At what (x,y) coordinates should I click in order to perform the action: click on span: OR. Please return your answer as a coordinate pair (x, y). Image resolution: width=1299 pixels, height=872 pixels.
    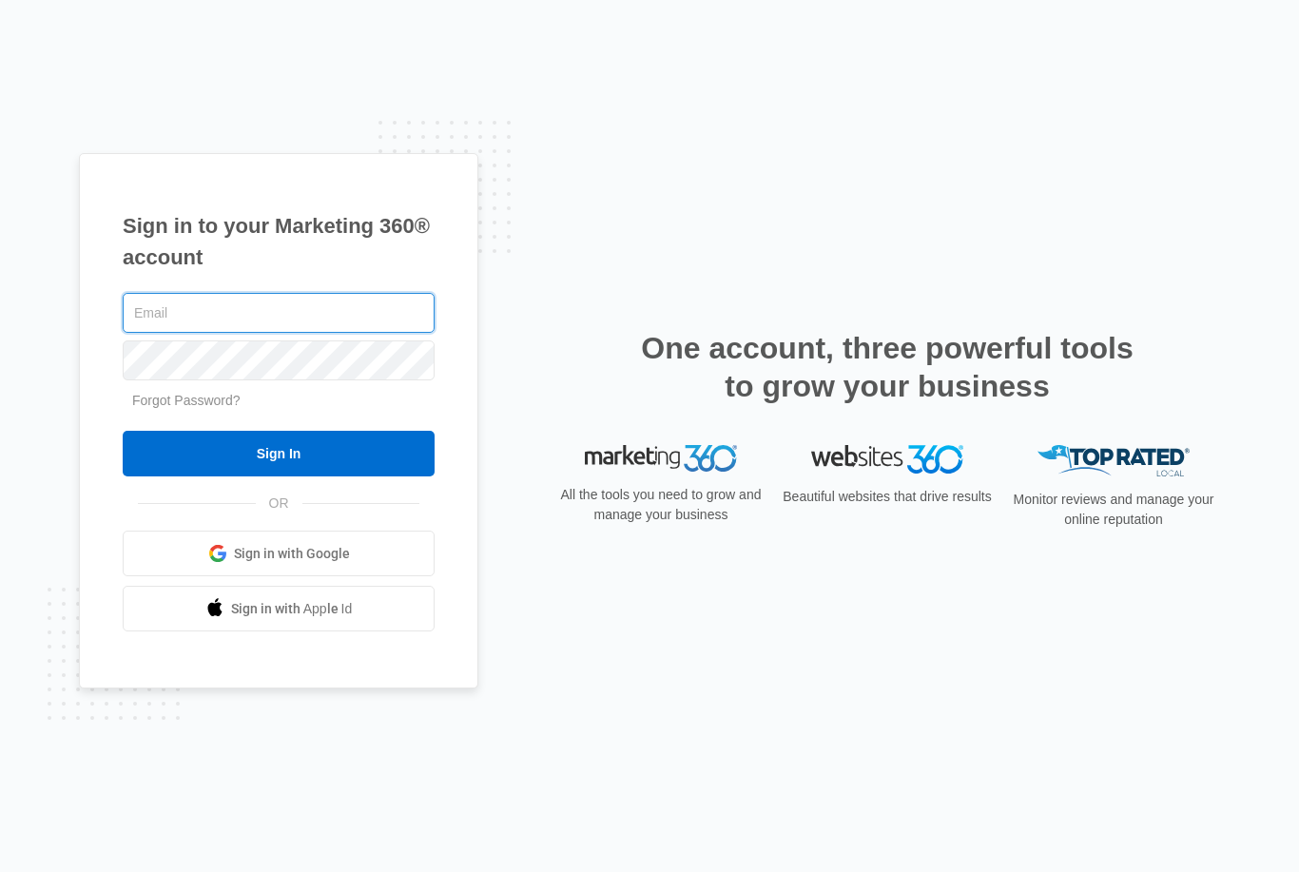
    Looking at the image, I should click on (279, 503).